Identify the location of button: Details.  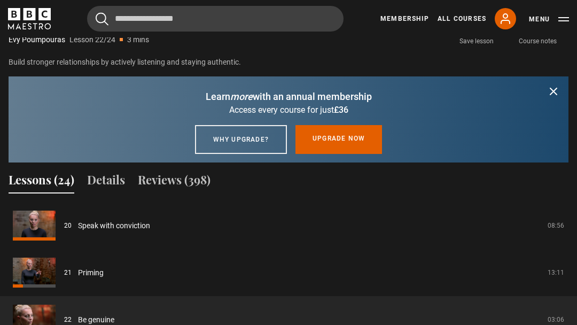
(106, 182).